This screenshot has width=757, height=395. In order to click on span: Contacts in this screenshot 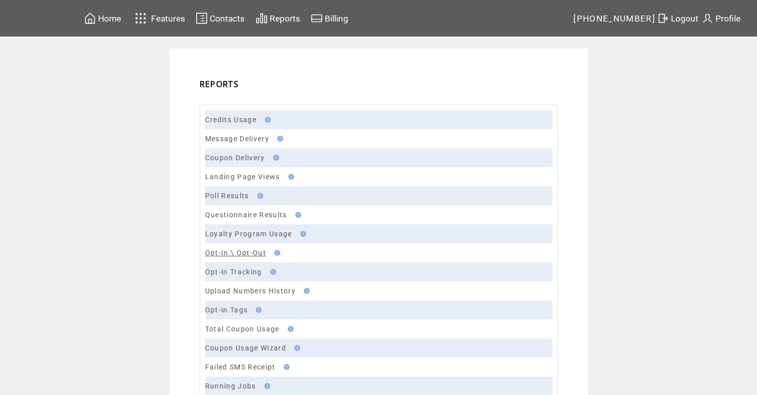, I will do `click(227, 19)`.